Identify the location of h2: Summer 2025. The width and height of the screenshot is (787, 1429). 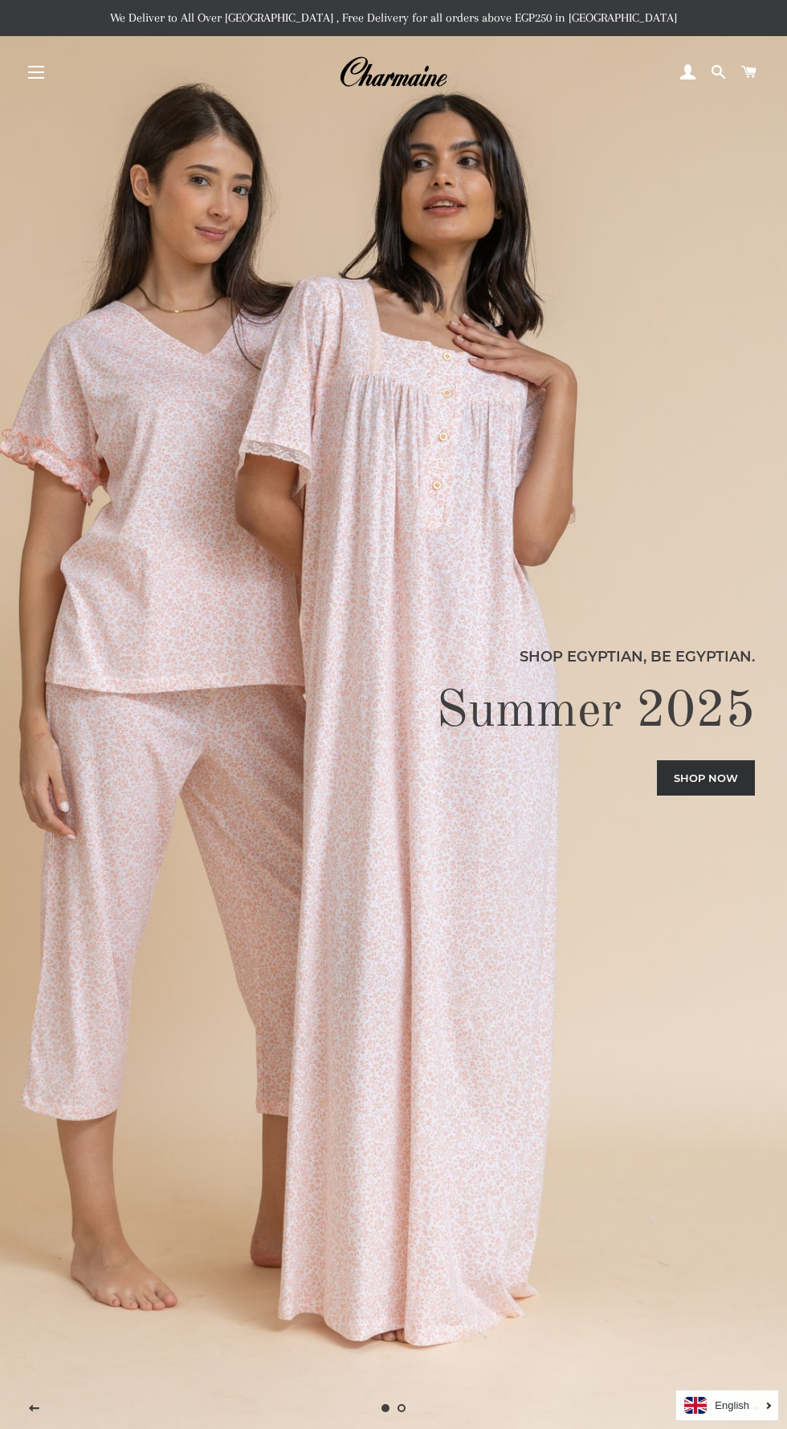
(393, 712).